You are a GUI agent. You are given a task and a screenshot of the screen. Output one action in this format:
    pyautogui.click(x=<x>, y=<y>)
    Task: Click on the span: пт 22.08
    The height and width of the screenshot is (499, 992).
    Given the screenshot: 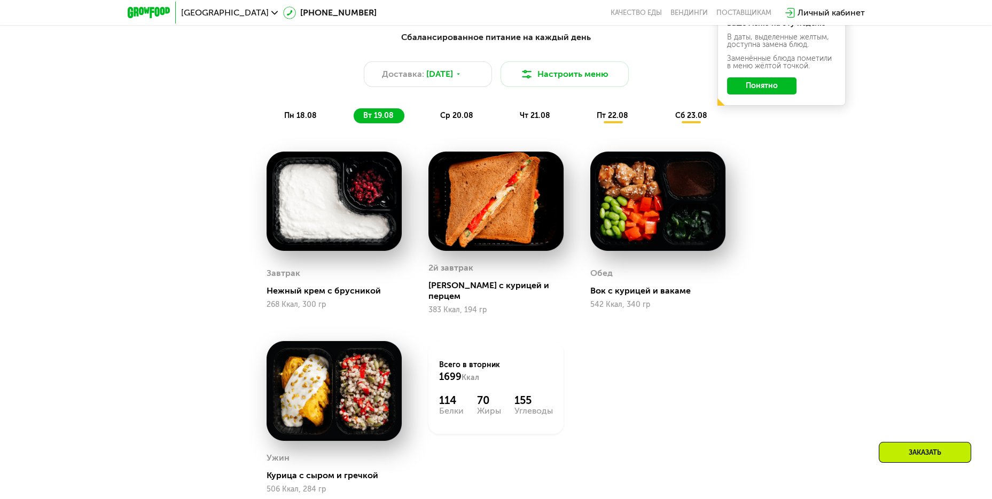 What is the action you would take?
    pyautogui.click(x=612, y=115)
    